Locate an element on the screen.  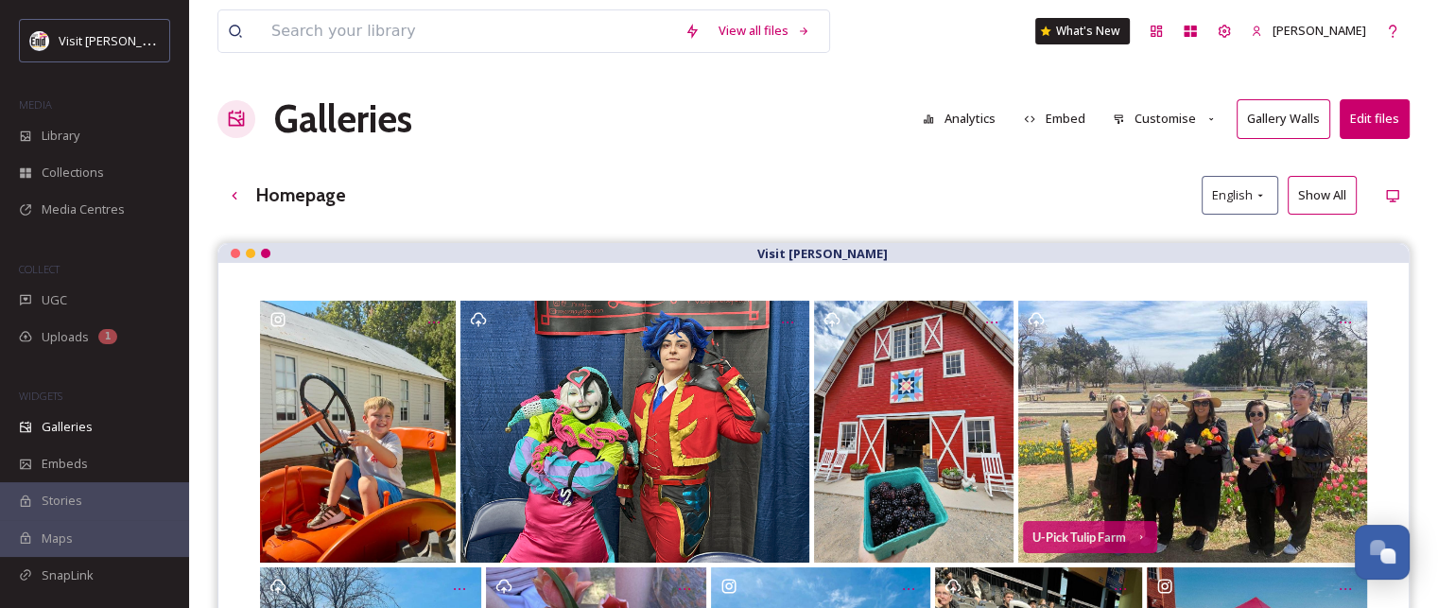
span: WIDGETS is located at coordinates (41, 395).